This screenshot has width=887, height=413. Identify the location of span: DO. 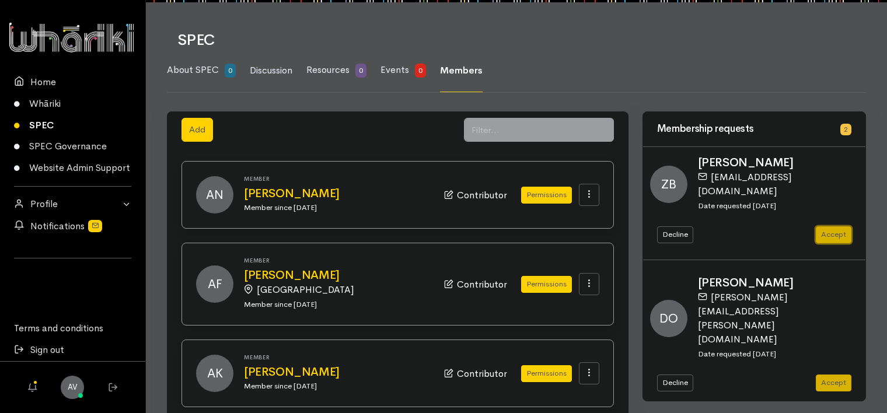
(669, 319).